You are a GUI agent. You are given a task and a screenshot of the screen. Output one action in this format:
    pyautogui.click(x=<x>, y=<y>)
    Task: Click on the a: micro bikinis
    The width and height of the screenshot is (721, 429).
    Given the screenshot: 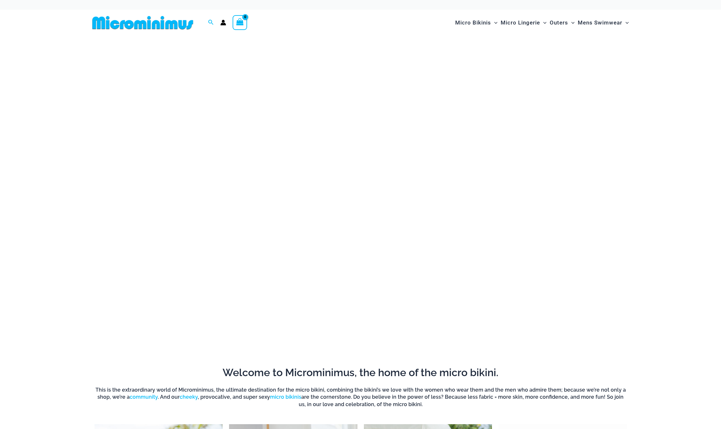 What is the action you would take?
    pyautogui.click(x=286, y=397)
    